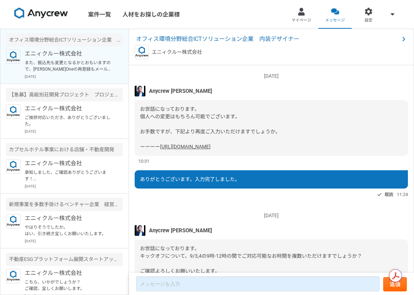  I want to click on span: 既読, so click(389, 195).